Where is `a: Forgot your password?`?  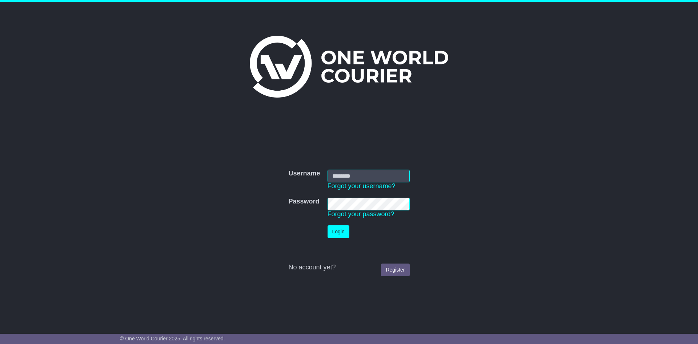 a: Forgot your password? is located at coordinates (361, 214).